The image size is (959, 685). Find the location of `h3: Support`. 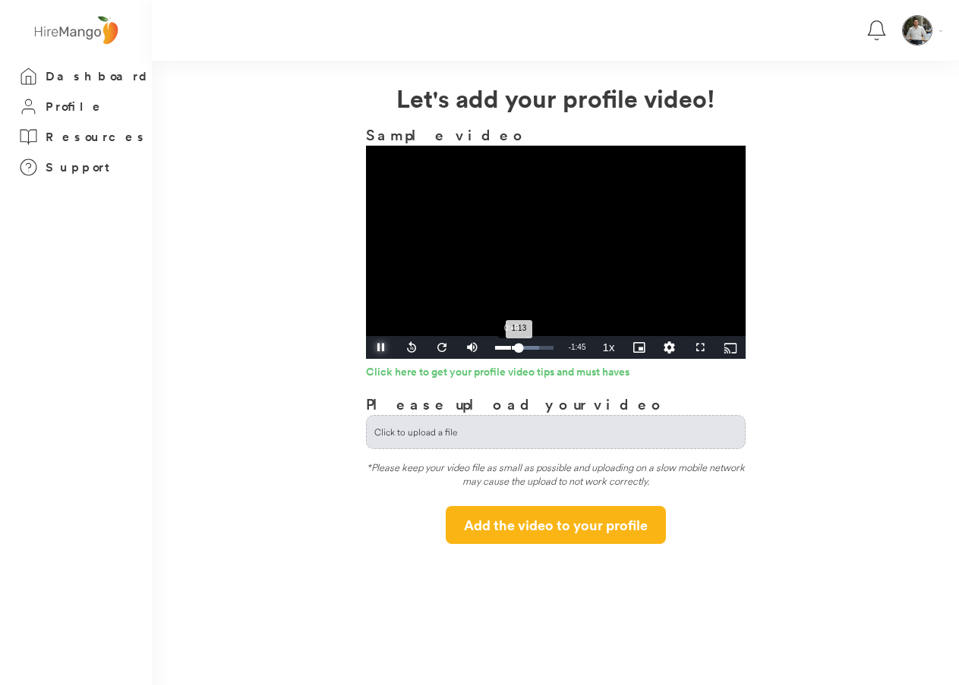

h3: Support is located at coordinates (81, 167).